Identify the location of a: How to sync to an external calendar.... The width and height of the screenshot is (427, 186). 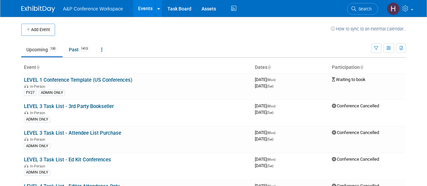
(369, 29).